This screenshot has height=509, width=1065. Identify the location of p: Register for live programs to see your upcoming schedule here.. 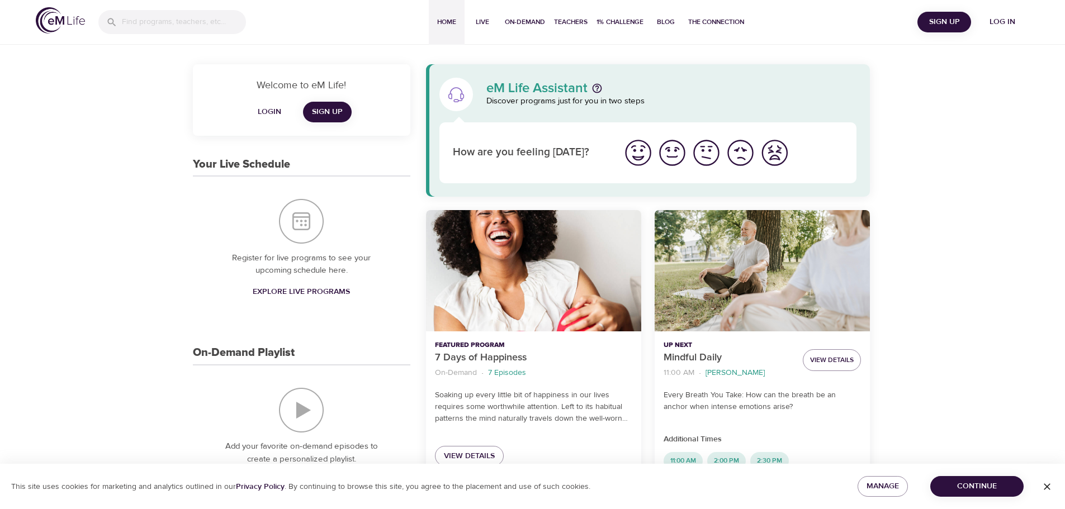
(301, 265).